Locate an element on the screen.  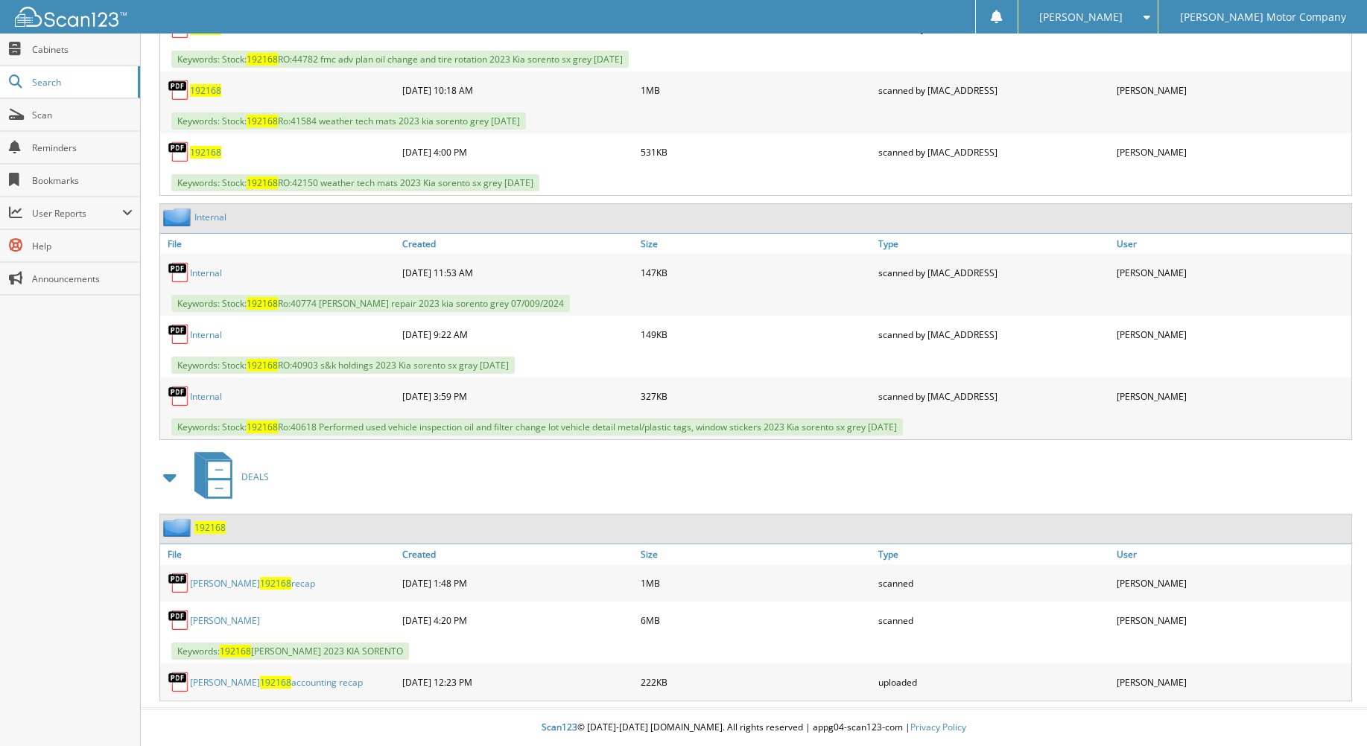
a: Privacy Policy is located at coordinates (938, 727).